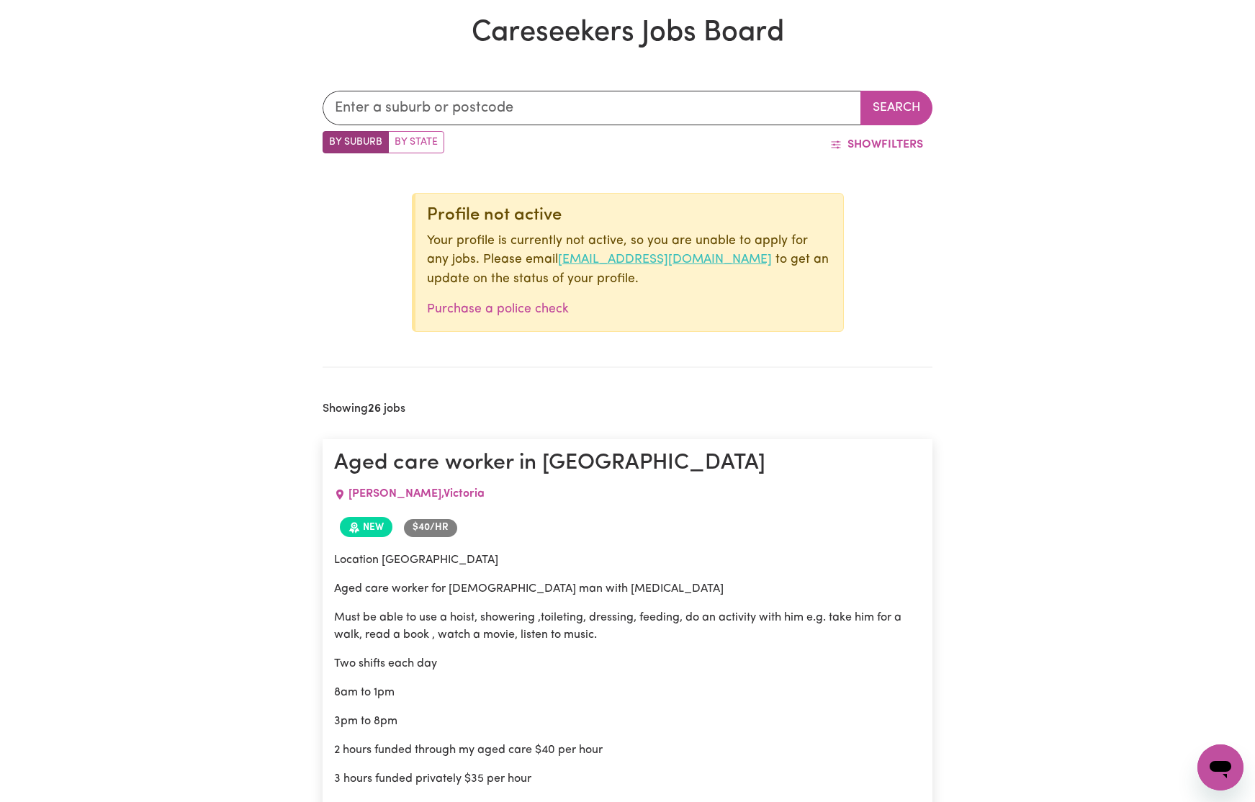 This screenshot has height=802, width=1255. I want to click on p: 8am to 1pm, so click(628, 693).